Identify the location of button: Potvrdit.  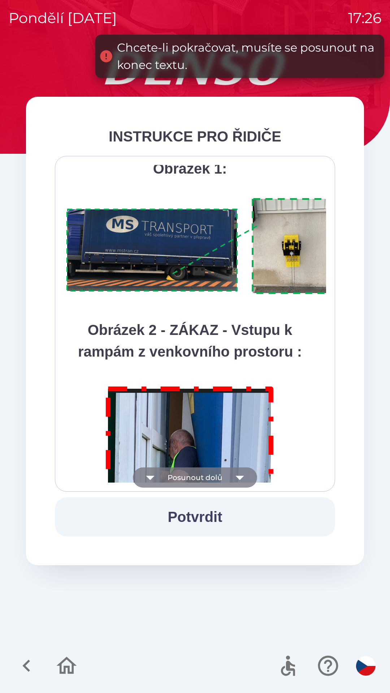
(195, 517).